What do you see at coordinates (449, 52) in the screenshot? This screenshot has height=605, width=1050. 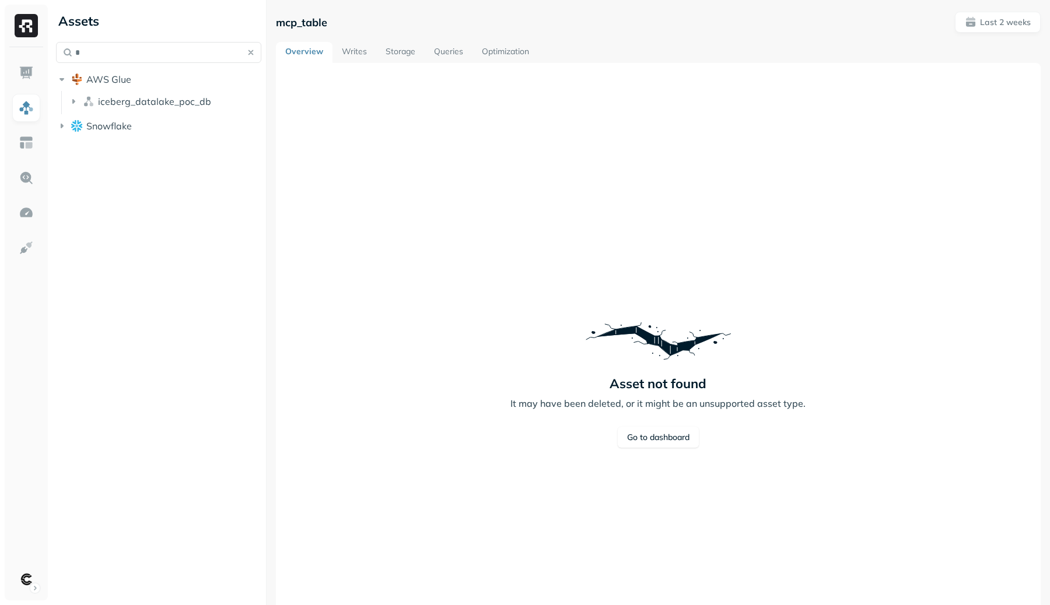 I see `a: Queries` at bounding box center [449, 52].